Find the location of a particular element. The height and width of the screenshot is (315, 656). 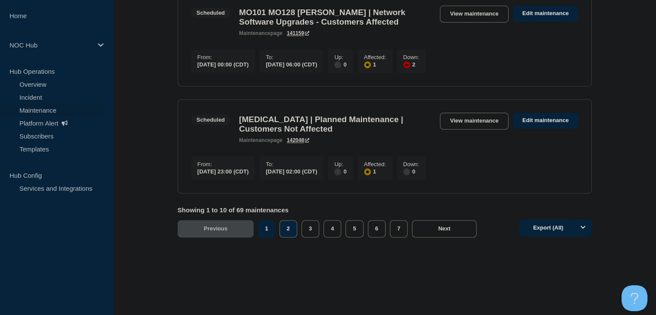

span: Next is located at coordinates (444, 228).